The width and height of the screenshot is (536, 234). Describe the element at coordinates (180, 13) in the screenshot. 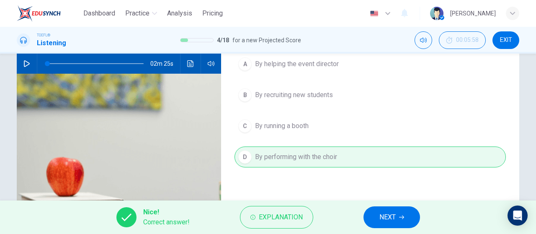

I see `button: Analysis` at that location.